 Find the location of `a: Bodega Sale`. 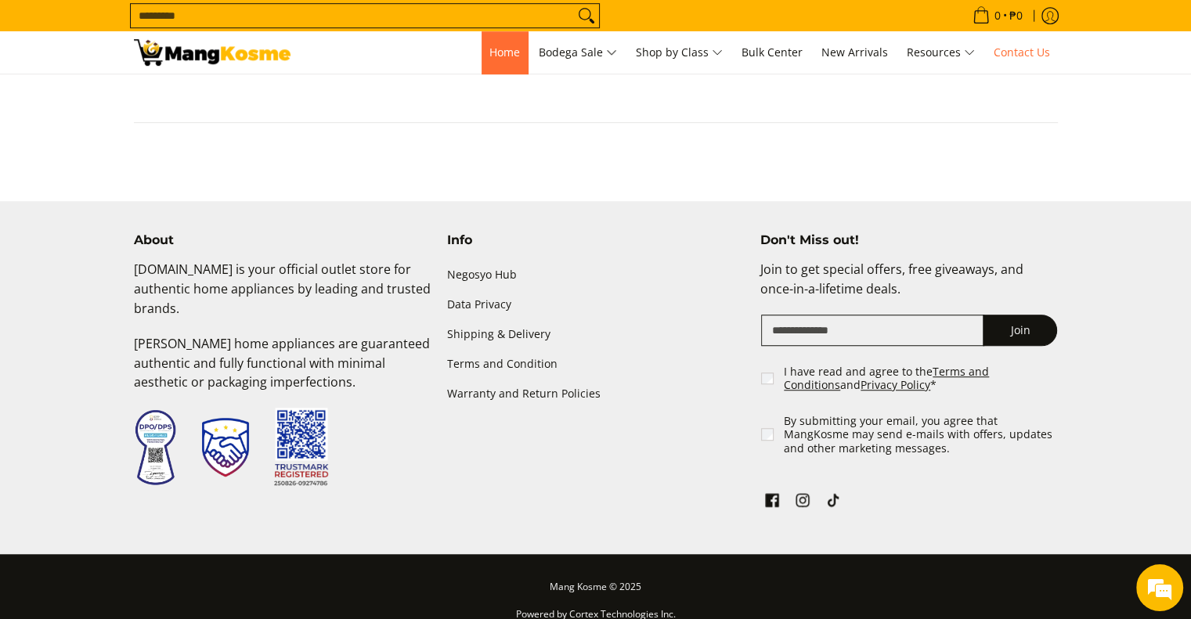

a: Bodega Sale is located at coordinates (578, 52).